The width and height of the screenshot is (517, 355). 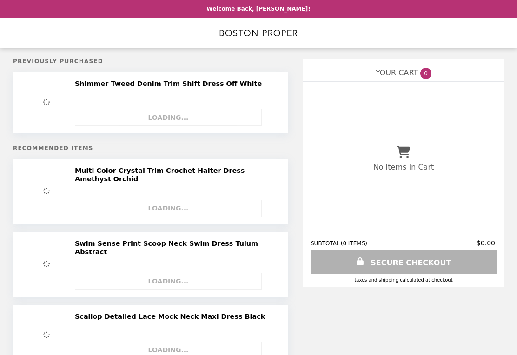 What do you see at coordinates (171, 317) in the screenshot?
I see `h2: Scallop Detailed Lace Mock Neck Maxi Dress Black` at bounding box center [171, 317].